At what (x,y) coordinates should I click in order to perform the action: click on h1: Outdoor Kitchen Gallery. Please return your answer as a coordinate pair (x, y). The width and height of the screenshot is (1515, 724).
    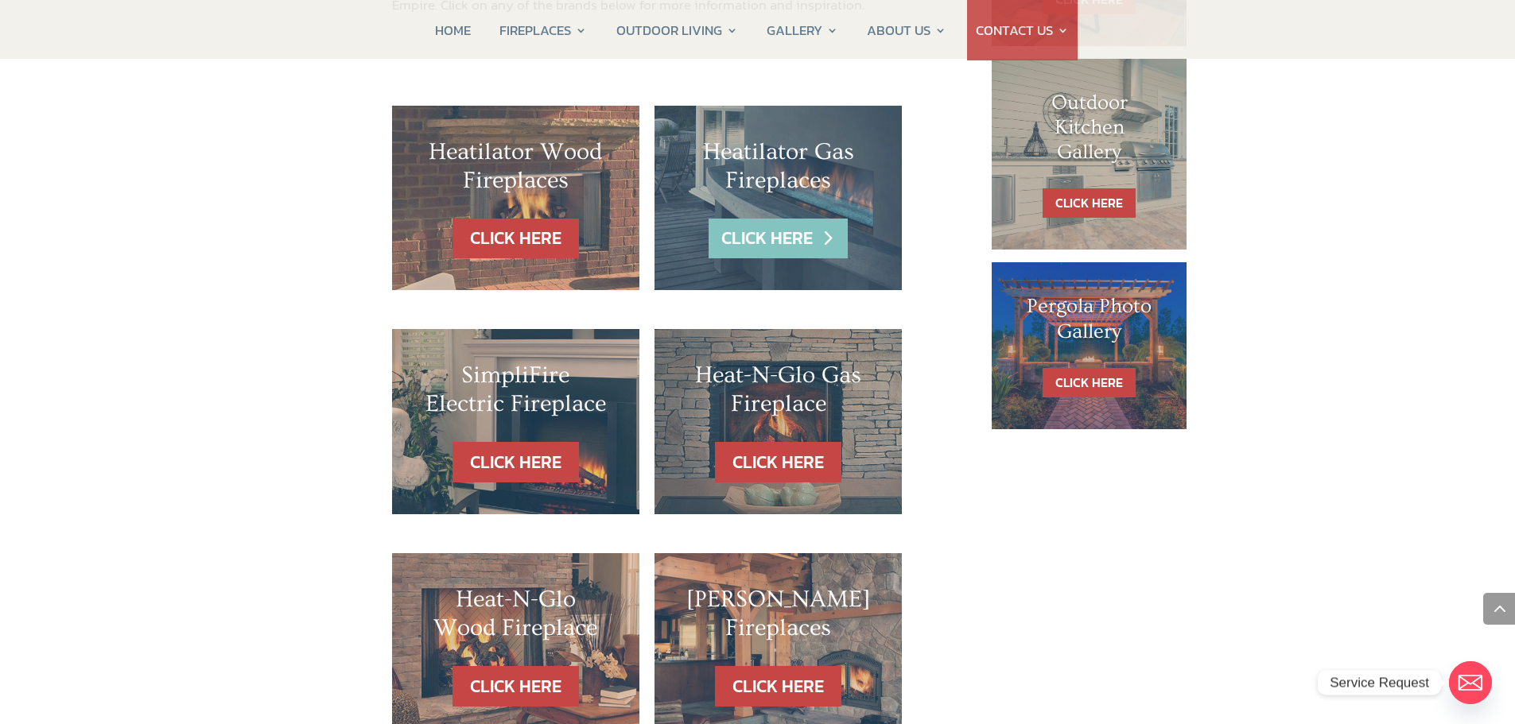
    Looking at the image, I should click on (1089, 132).